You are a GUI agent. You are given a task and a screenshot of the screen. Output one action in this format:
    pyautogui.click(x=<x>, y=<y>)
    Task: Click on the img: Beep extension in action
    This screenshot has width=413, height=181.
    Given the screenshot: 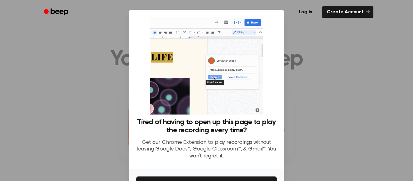 What is the action you would take?
    pyautogui.click(x=206, y=66)
    